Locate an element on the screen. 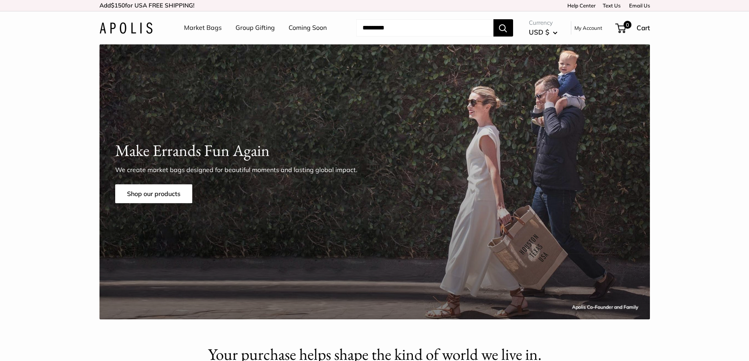  span: $150 is located at coordinates (118, 5).